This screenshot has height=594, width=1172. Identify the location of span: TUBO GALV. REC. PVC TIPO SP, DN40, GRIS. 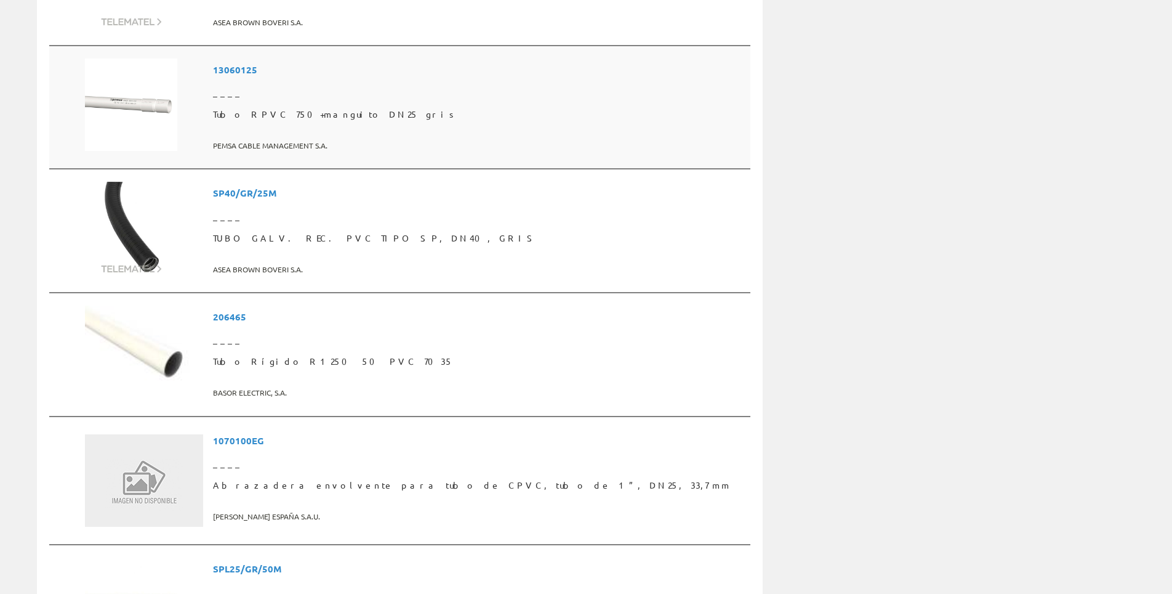
(479, 238).